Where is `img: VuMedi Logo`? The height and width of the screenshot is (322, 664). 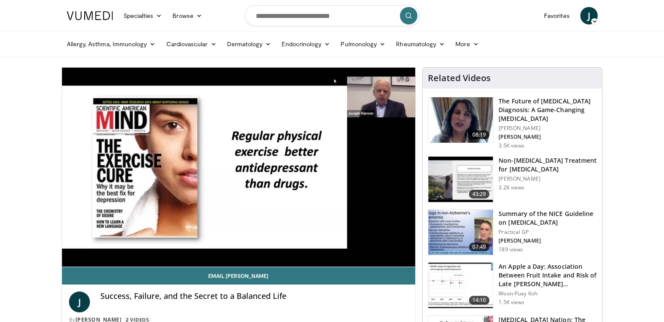 img: VuMedi Logo is located at coordinates (90, 16).